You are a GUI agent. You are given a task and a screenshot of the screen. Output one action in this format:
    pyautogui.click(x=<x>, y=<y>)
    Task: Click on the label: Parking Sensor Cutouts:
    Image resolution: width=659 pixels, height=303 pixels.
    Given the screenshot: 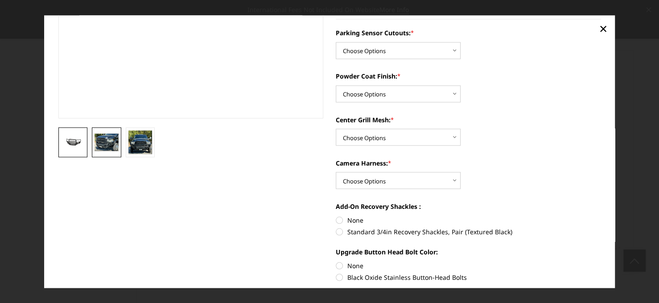 What is the action you would take?
    pyautogui.click(x=468, y=33)
    